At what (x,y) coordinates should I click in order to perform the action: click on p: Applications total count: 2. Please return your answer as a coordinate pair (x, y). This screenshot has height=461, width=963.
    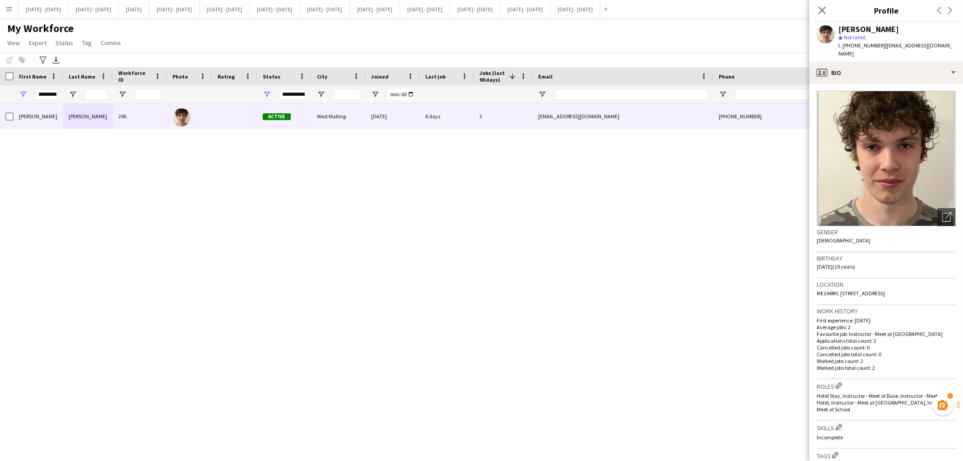
    Looking at the image, I should click on (886, 340).